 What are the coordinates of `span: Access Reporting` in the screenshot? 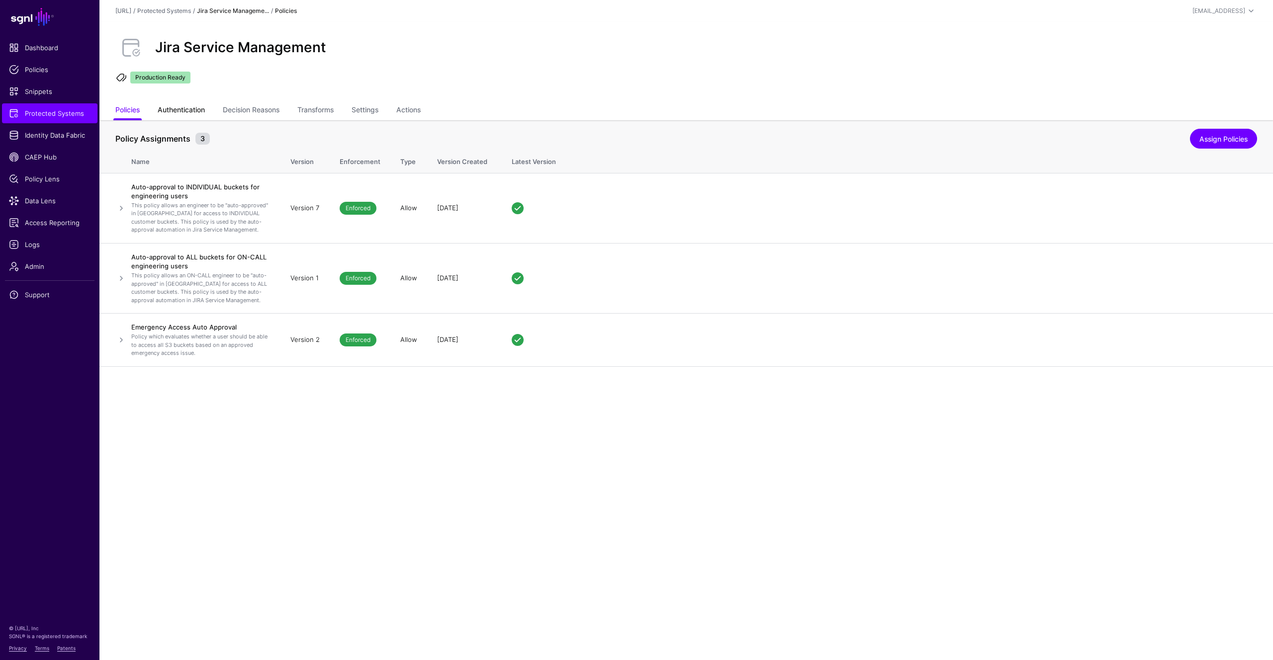 It's located at (50, 223).